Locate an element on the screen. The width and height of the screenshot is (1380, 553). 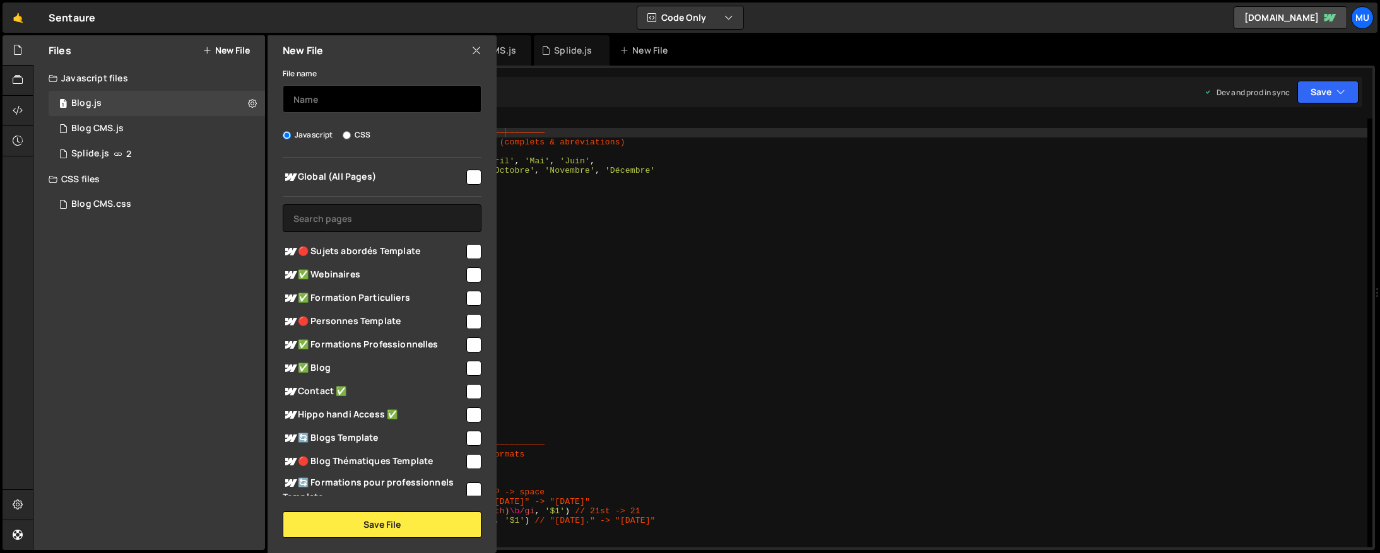
span: ✅ Webinaires is located at coordinates (374, 275).